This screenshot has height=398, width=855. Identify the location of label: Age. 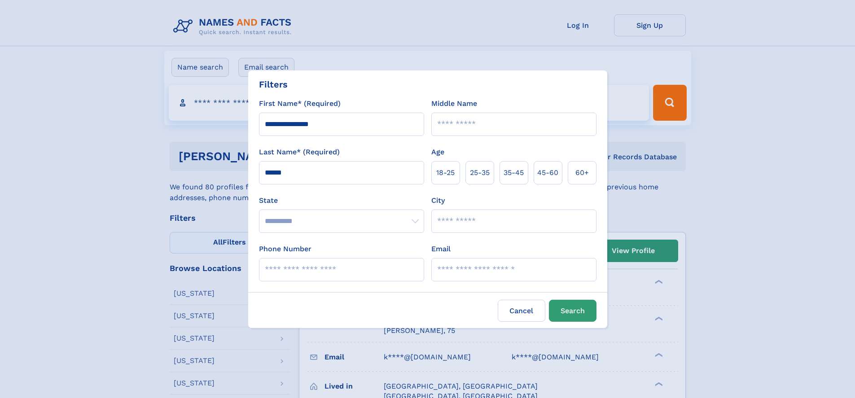
(437, 152).